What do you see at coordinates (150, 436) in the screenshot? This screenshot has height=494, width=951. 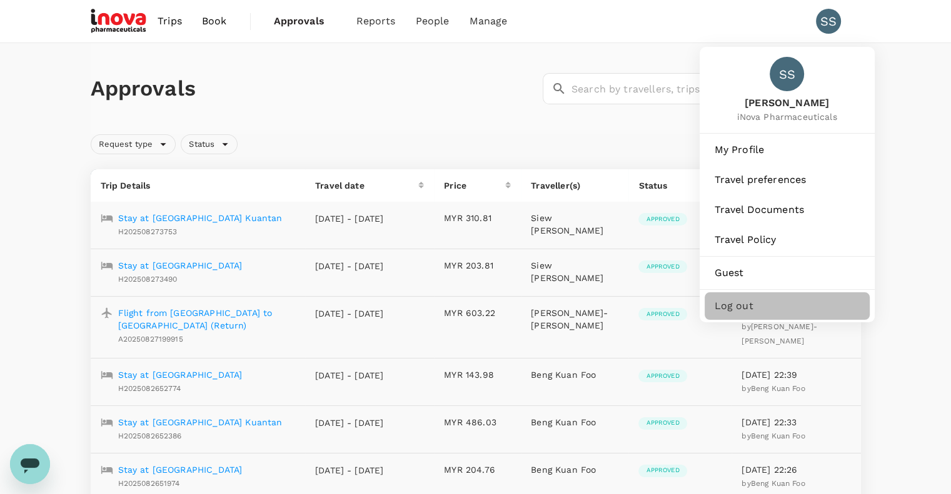 I see `span: H2025082652386` at bounding box center [150, 436].